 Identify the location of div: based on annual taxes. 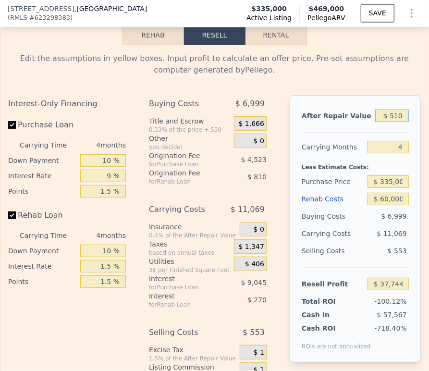
(189, 253).